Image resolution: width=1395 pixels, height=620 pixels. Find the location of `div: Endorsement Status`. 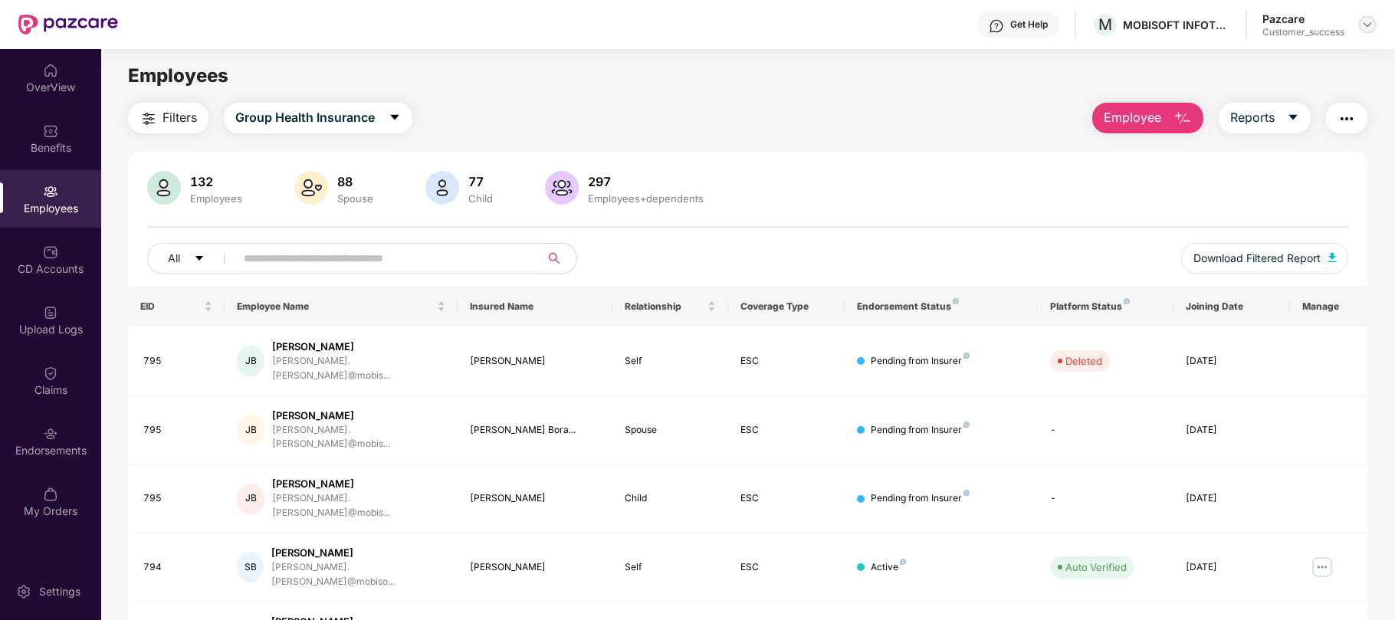

div: Endorsement Status is located at coordinates (941, 307).